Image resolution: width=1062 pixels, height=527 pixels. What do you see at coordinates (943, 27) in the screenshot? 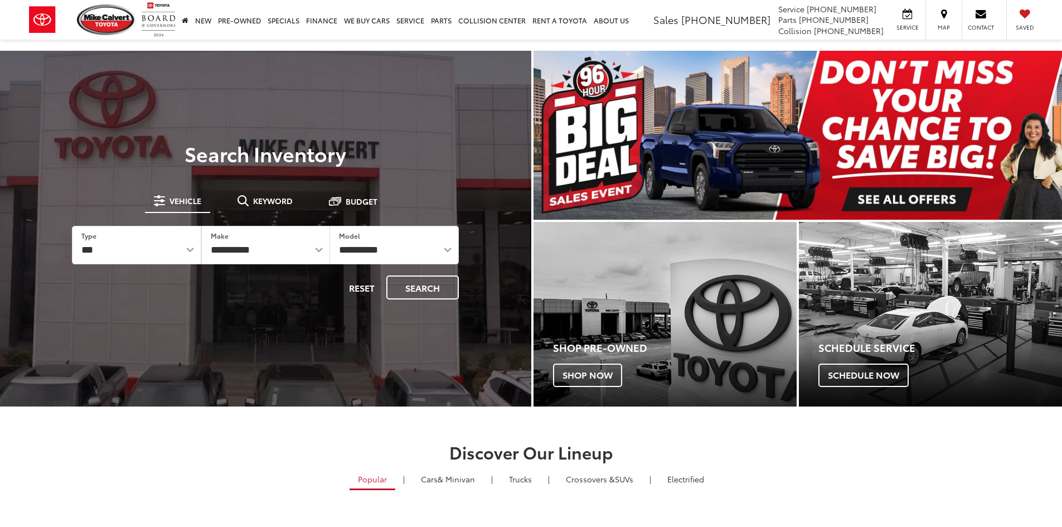
I see `span: Map` at bounding box center [943, 27].